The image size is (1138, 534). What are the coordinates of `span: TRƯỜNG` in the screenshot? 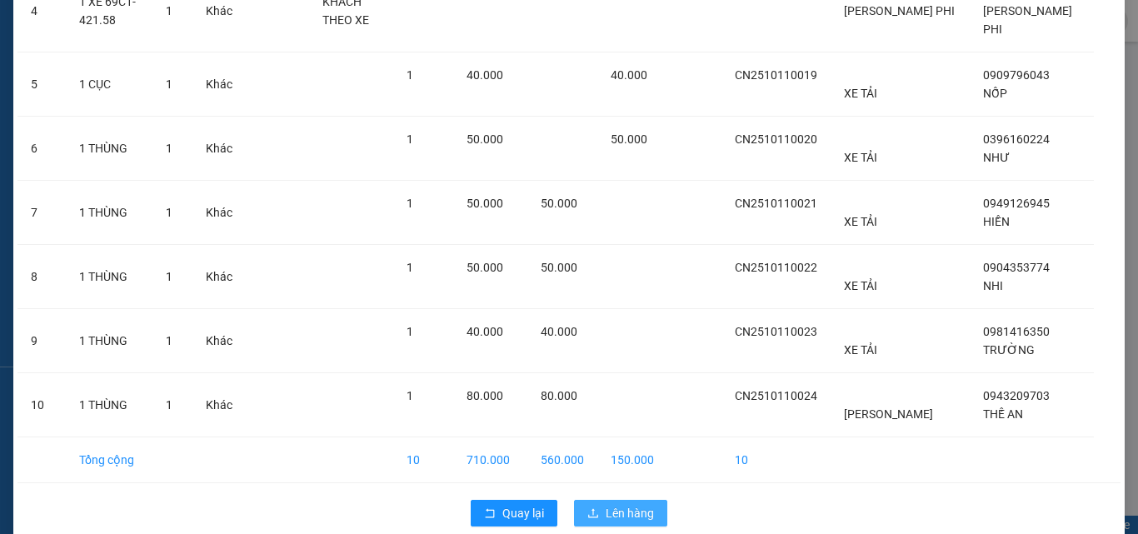 It's located at (1009, 350).